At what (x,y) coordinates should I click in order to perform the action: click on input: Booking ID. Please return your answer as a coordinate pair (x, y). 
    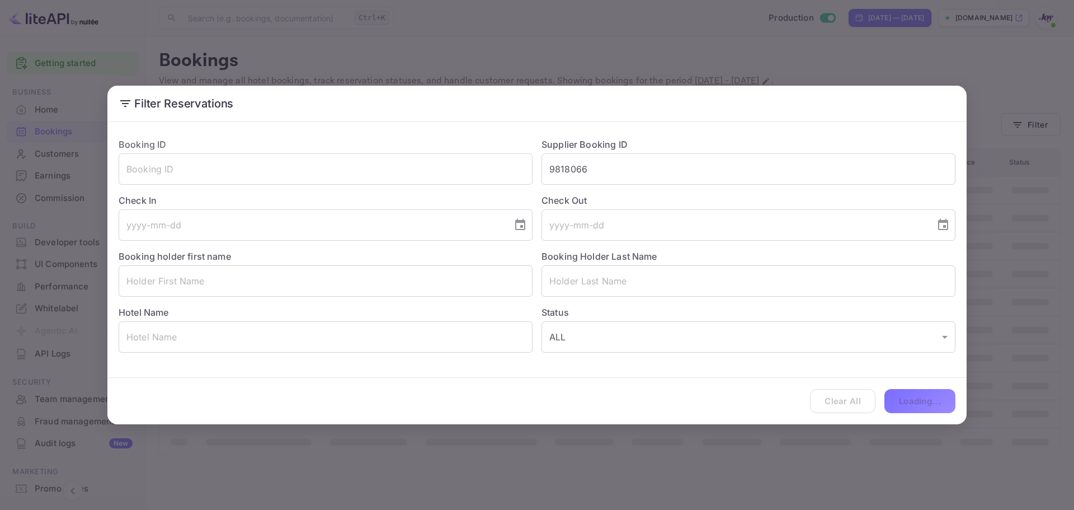
    Looking at the image, I should click on (326, 169).